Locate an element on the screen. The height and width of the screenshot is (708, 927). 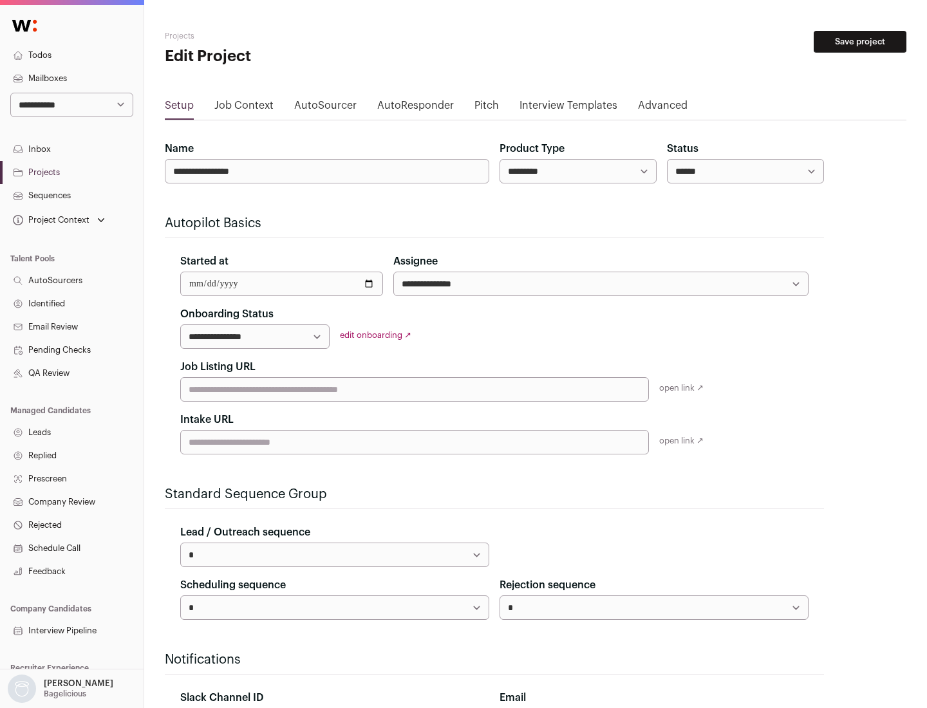
a: AutoSourcer is located at coordinates (325, 108).